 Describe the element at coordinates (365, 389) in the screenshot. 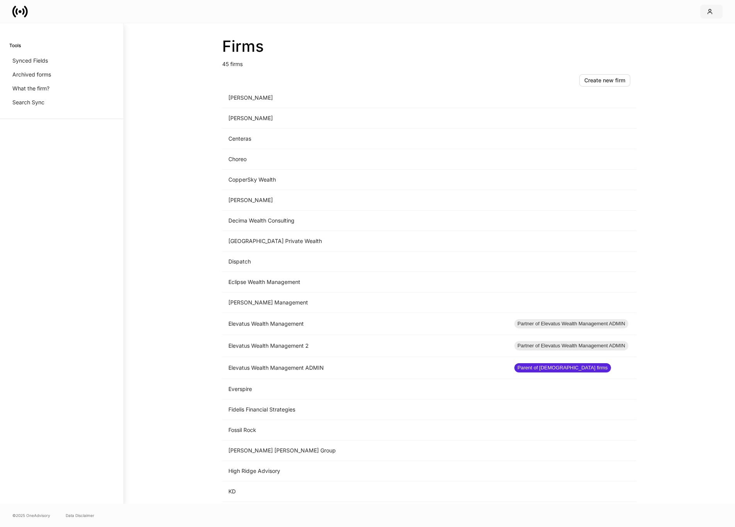

I see `td: Everspire` at that location.